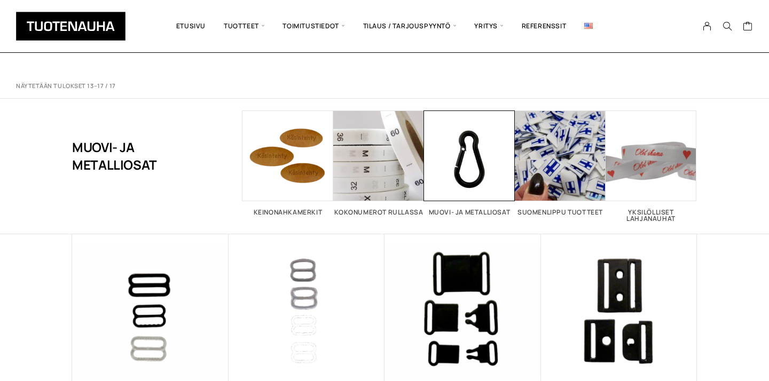 Image resolution: width=769 pixels, height=381 pixels. Describe the element at coordinates (378, 163) in the screenshot. I see `a: Visit product category Kokonumerot rullassa` at that location.